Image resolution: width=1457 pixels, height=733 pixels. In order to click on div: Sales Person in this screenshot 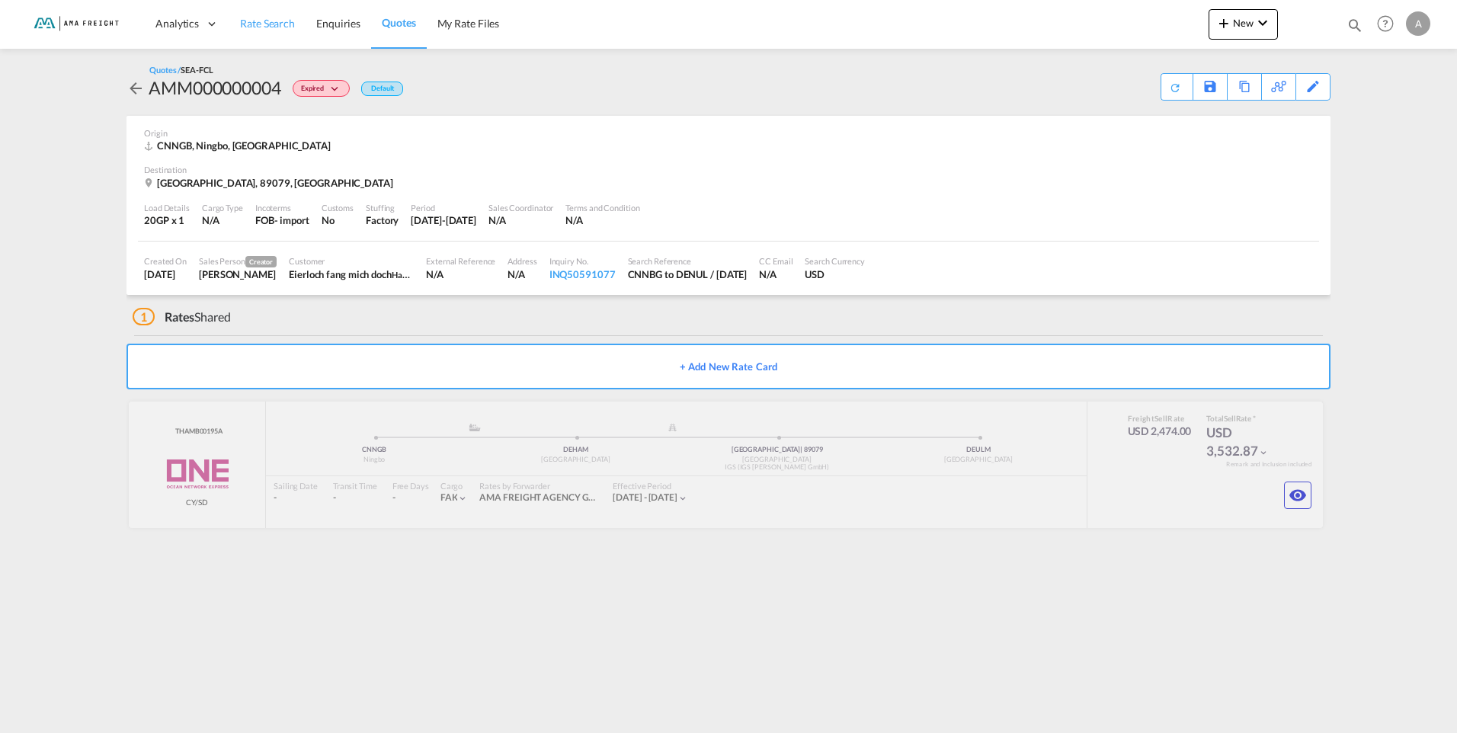, I will do `click(238, 261)`.